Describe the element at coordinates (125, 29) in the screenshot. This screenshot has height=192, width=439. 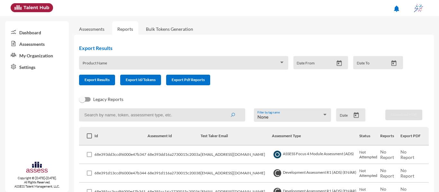
I see `a: Reports` at that location.